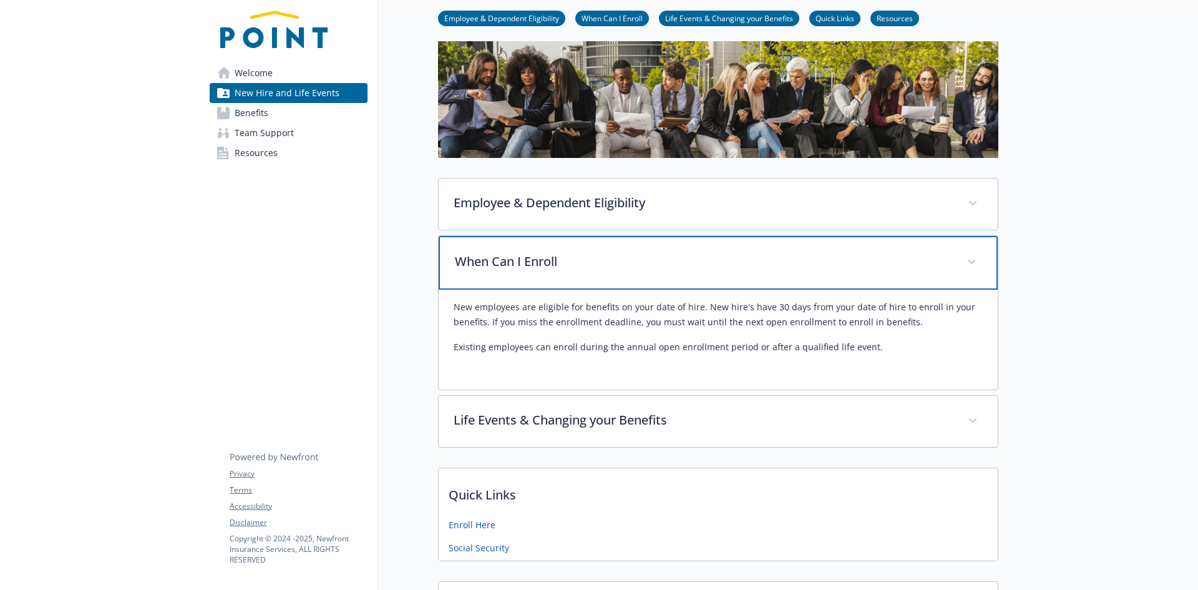  What do you see at coordinates (288, 113) in the screenshot?
I see `a: Benefits` at bounding box center [288, 113].